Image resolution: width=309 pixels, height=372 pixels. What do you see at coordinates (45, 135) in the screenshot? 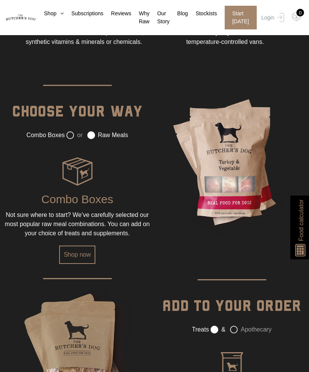
I see `label: Combo Boxes` at bounding box center [45, 135].